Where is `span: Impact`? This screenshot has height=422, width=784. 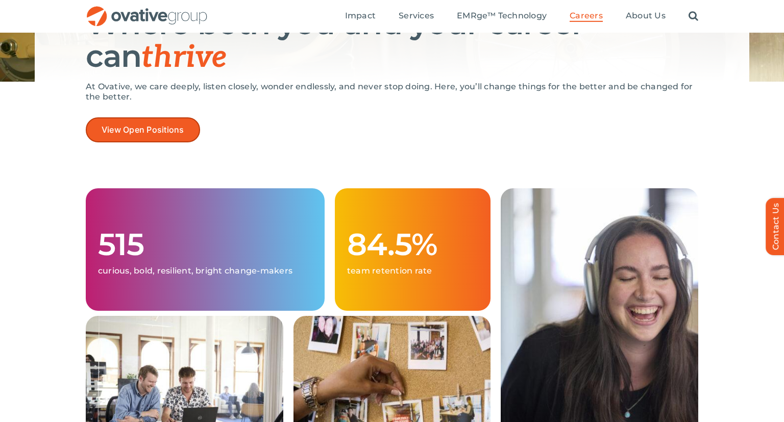 span: Impact is located at coordinates (360, 16).